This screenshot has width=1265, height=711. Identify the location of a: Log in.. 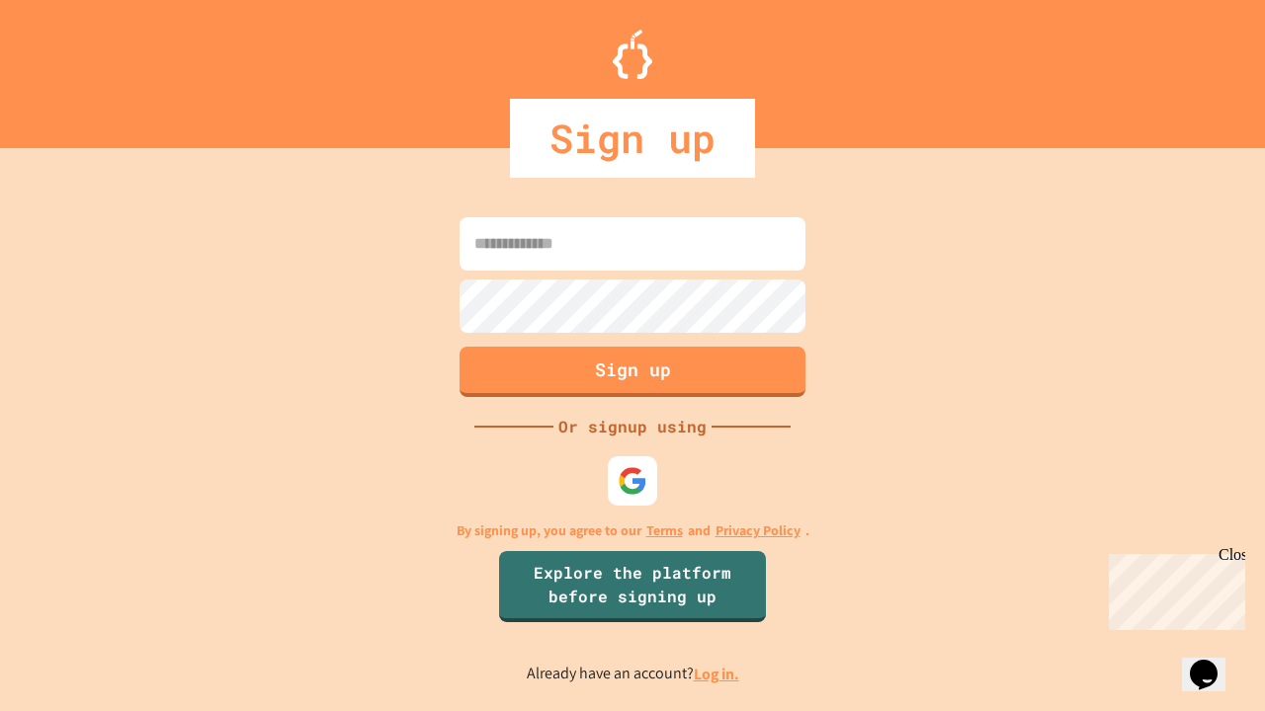
(716, 674).